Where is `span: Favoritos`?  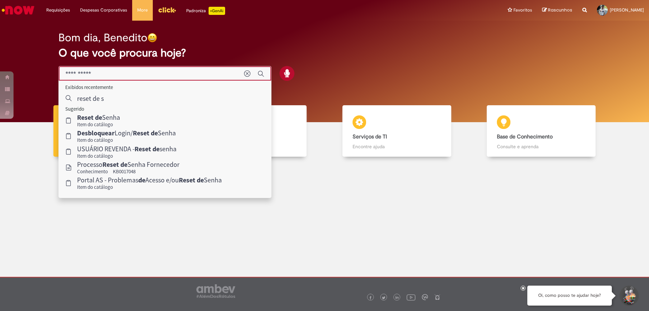
span: Favoritos is located at coordinates (523, 10).